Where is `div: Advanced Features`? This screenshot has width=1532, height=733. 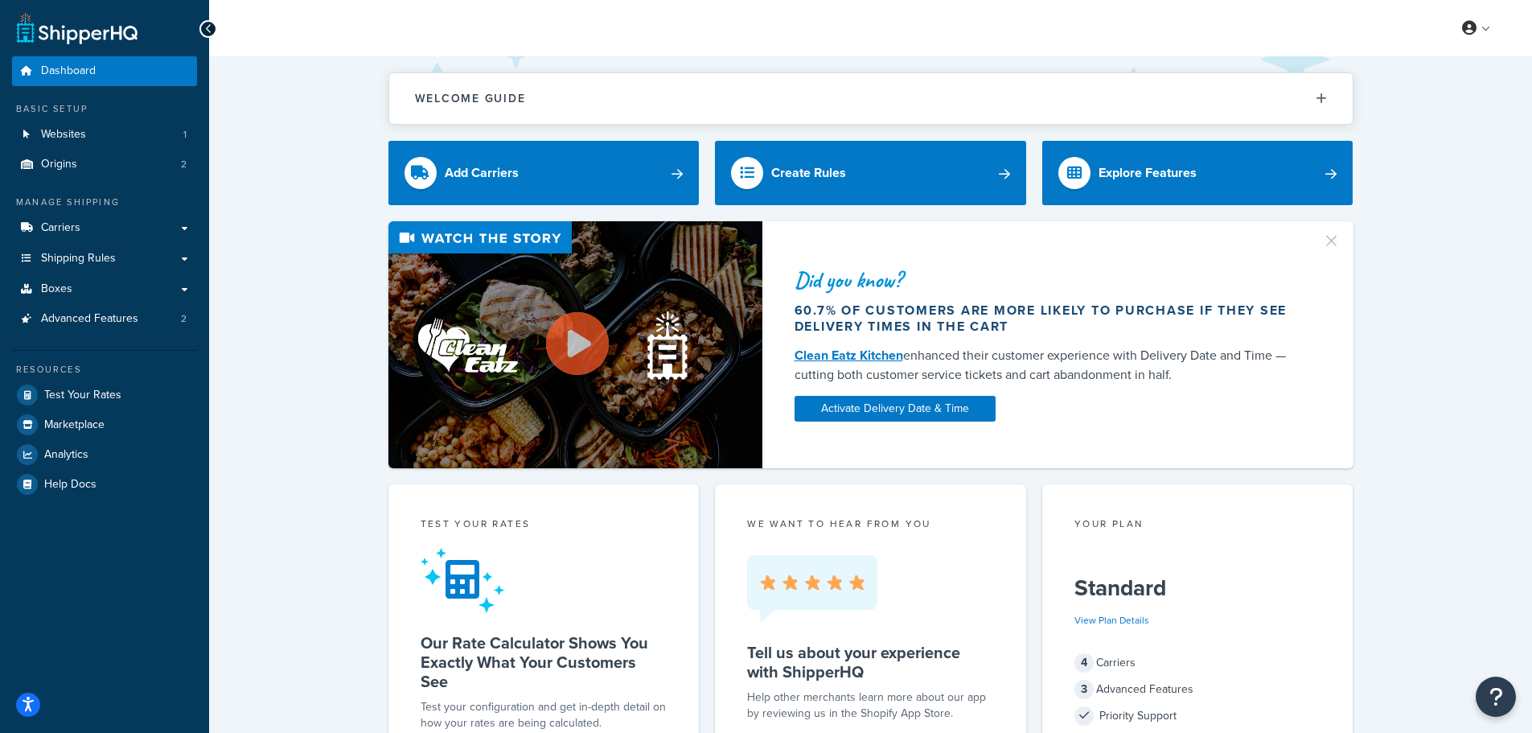
div: Advanced Features is located at coordinates (1197, 689).